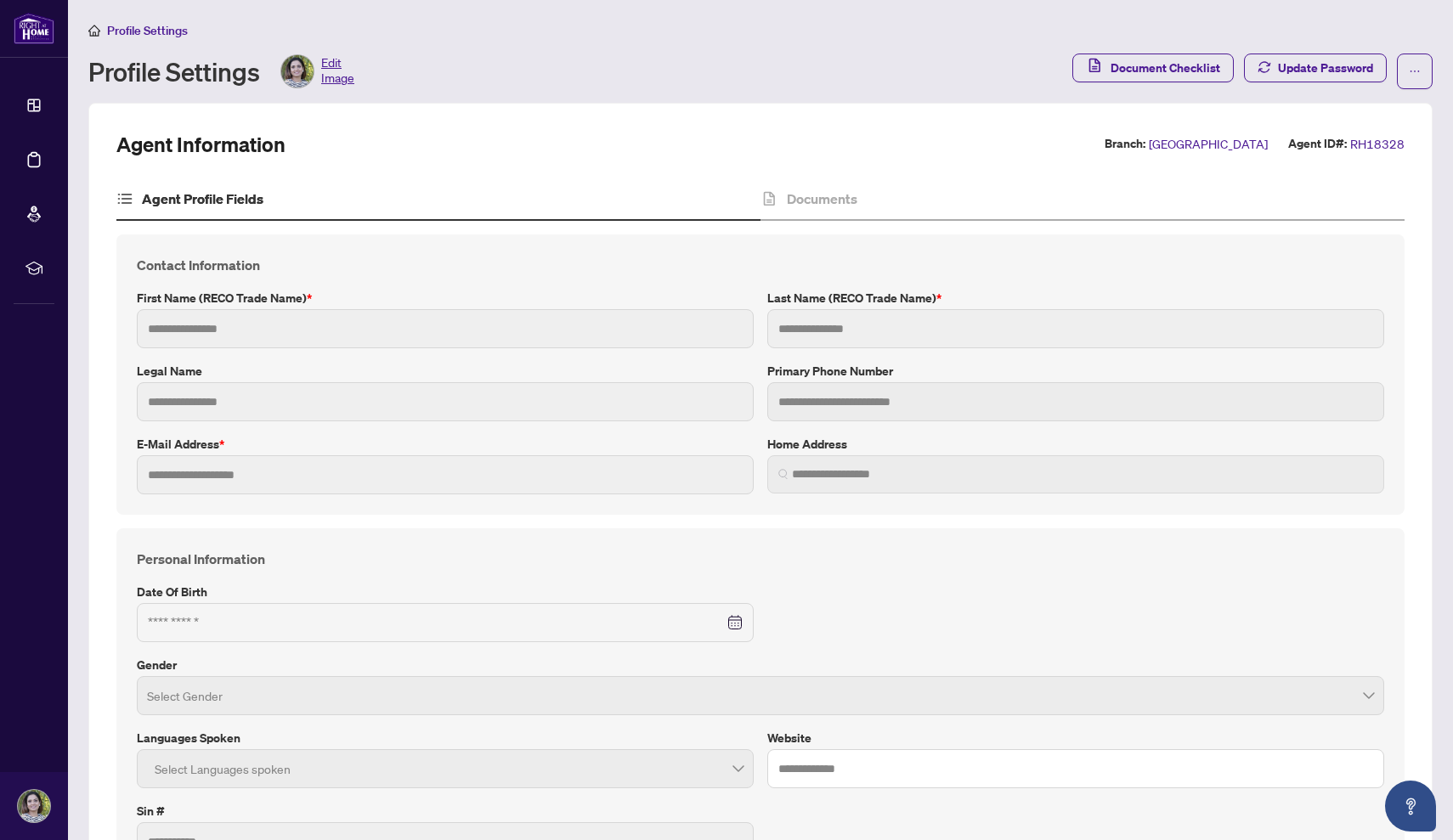 The width and height of the screenshot is (1453, 840). What do you see at coordinates (445, 737) in the screenshot?
I see `label: Languages spoken` at bounding box center [445, 737].